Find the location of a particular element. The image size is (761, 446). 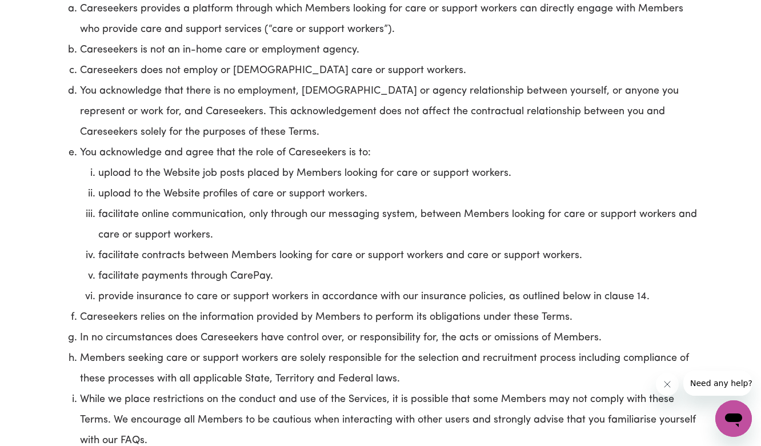

li: In no circumstances does Careseekers have control over, or responsibility for, the acts or omissi... is located at coordinates (390, 338).